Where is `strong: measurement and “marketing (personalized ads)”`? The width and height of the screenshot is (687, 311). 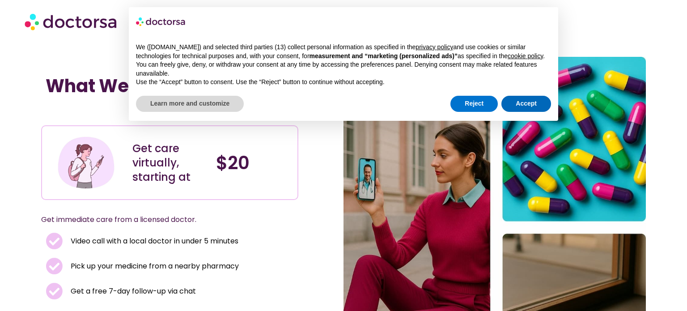
strong: measurement and “marketing (personalized ads)” is located at coordinates (383, 56).